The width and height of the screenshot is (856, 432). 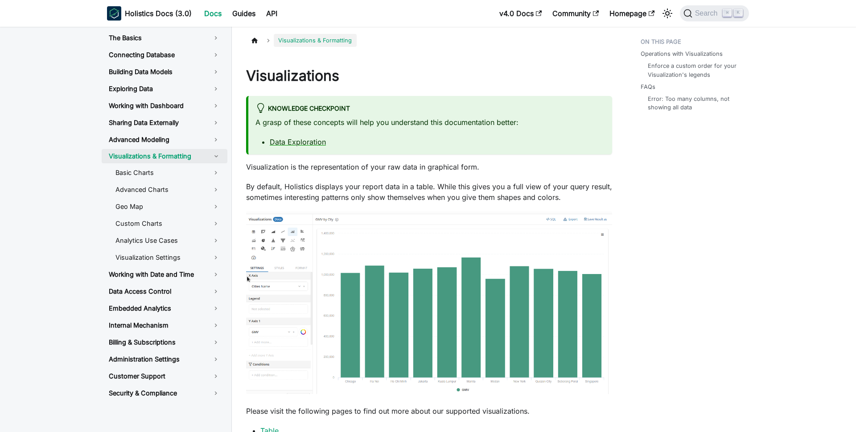 What do you see at coordinates (244, 13) in the screenshot?
I see `a: Guides` at bounding box center [244, 13].